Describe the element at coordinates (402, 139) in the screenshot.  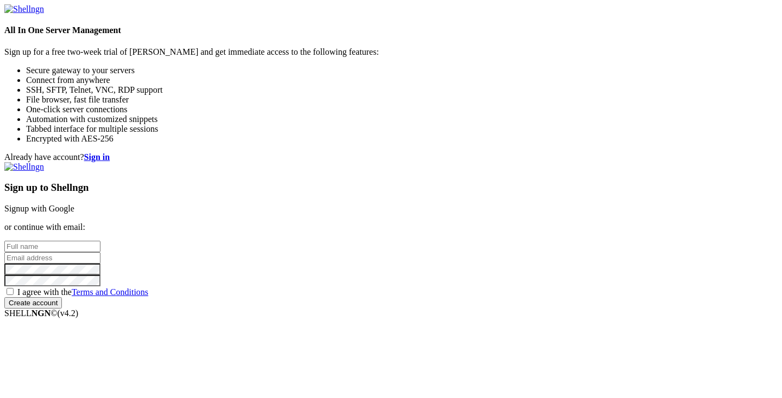
I see `li: Encrypted with AES-256` at that location.